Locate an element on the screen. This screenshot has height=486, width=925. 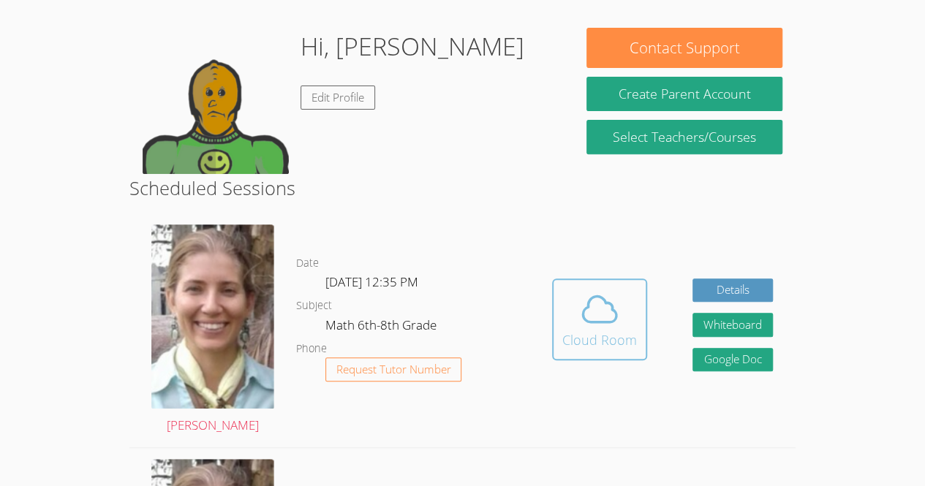
button: Contact Support is located at coordinates (684, 48).